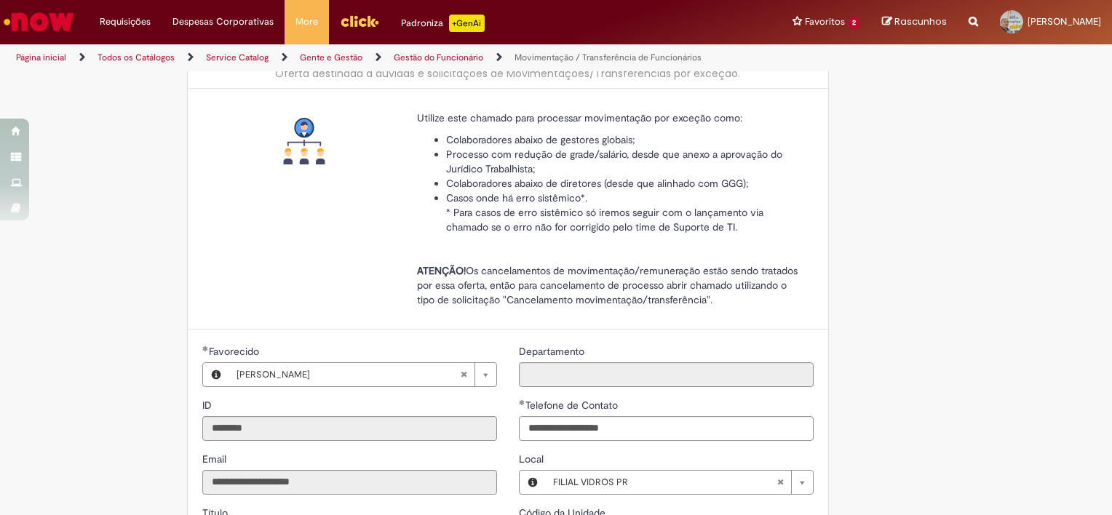 The width and height of the screenshot is (1112, 515). Describe the element at coordinates (125, 22) in the screenshot. I see `span: Requisições` at that location.